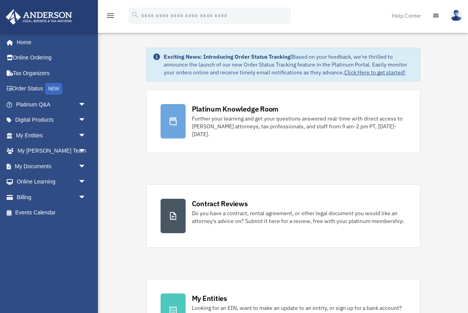 Image resolution: width=468 pixels, height=313 pixels. I want to click on img: Anderson Advisors Platinum Portal, so click(39, 17).